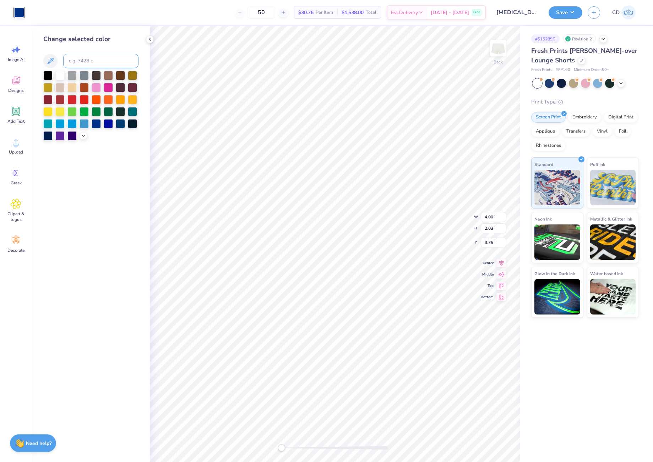 This screenshot has width=653, height=462. Describe the element at coordinates (562, 70) in the screenshot. I see `span: # FP100` at that location.